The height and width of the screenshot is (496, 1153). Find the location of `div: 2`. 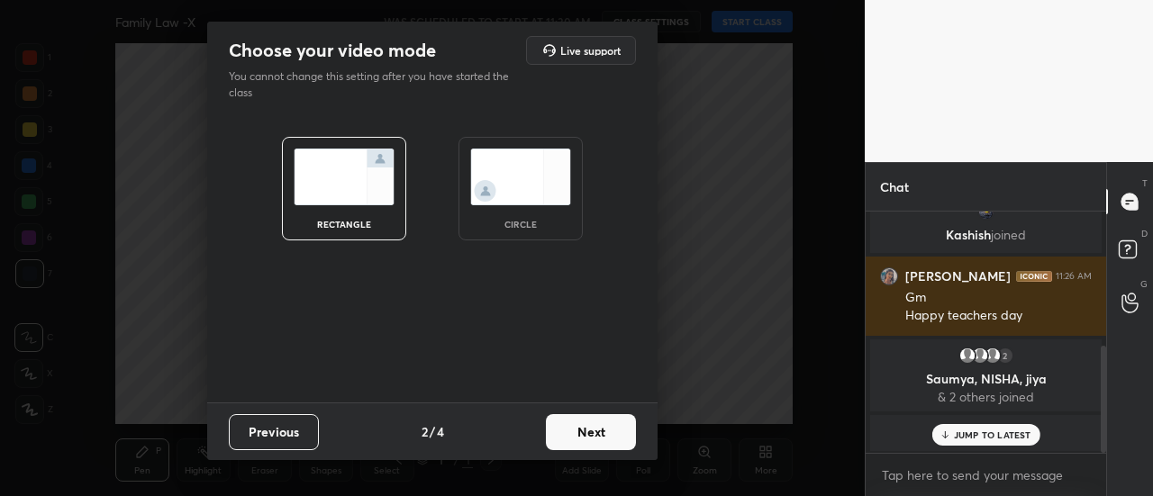

div: 2 is located at coordinates (1006, 356).